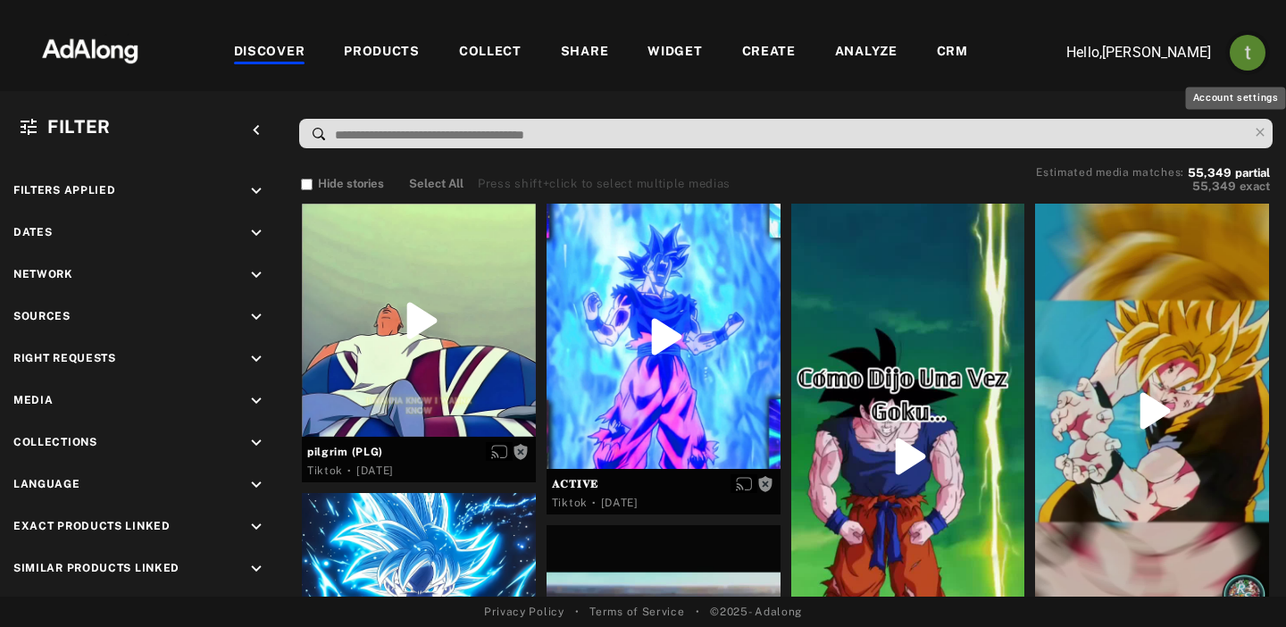  I want to click on span: Language, so click(46, 484).